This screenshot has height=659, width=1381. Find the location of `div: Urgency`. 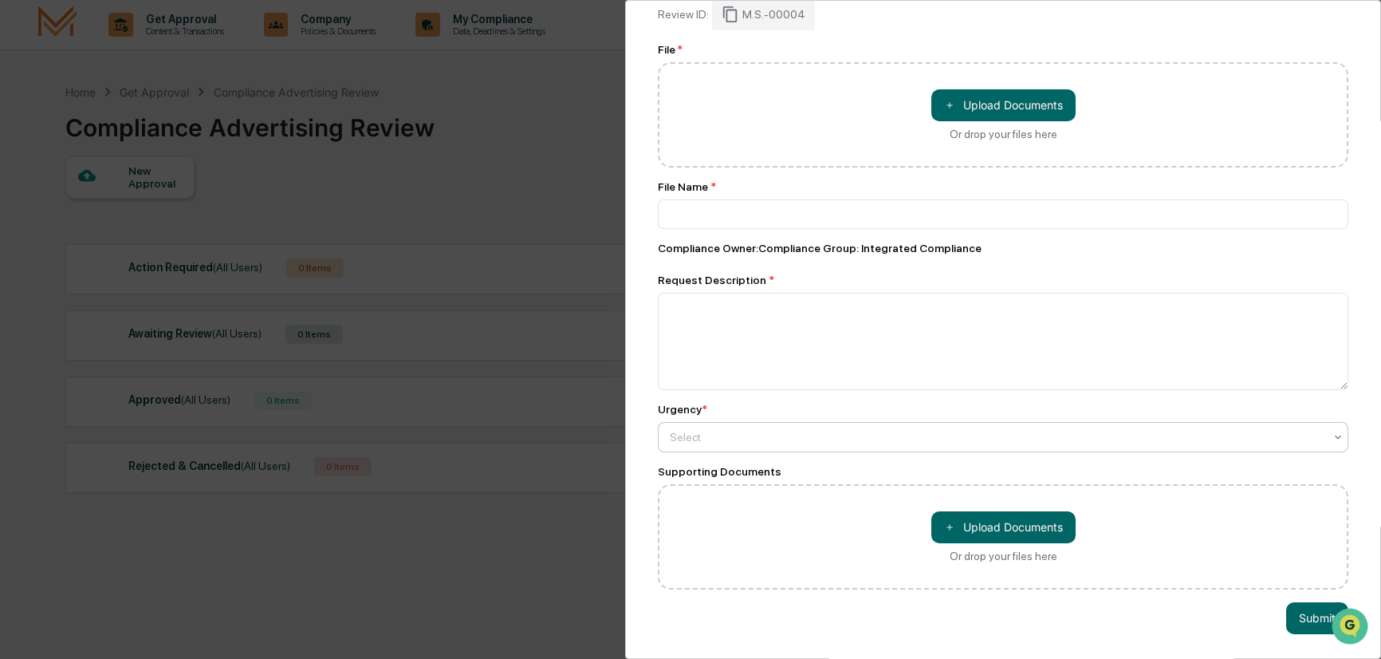

div: Urgency is located at coordinates (683, 409).